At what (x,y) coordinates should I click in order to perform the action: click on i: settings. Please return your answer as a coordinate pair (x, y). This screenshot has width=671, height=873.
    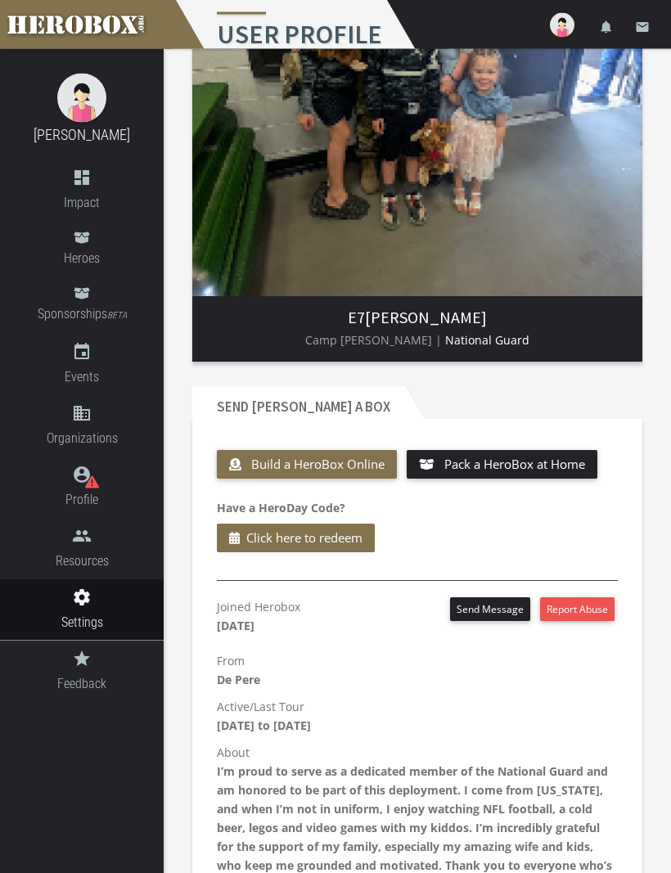
    Looking at the image, I should click on (82, 597).